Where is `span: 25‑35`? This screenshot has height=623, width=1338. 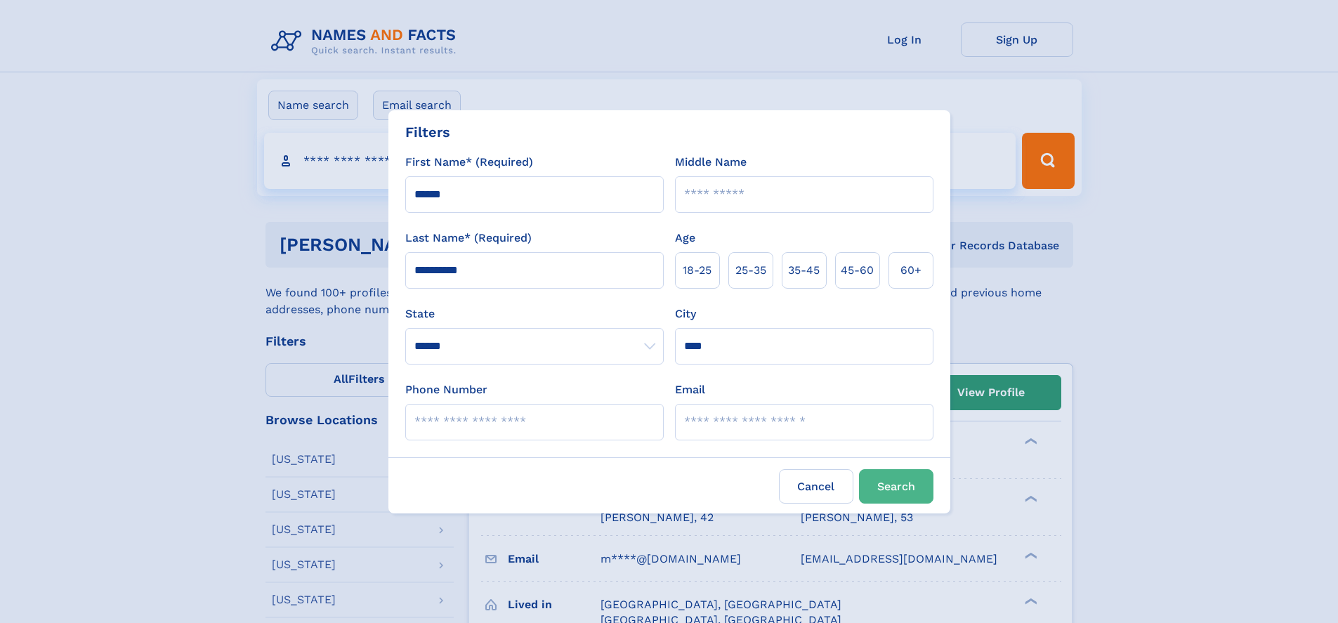
span: 25‑35 is located at coordinates (751, 270).